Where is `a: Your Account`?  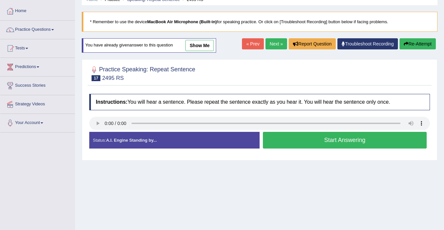
a: Your Account is located at coordinates (38, 122).